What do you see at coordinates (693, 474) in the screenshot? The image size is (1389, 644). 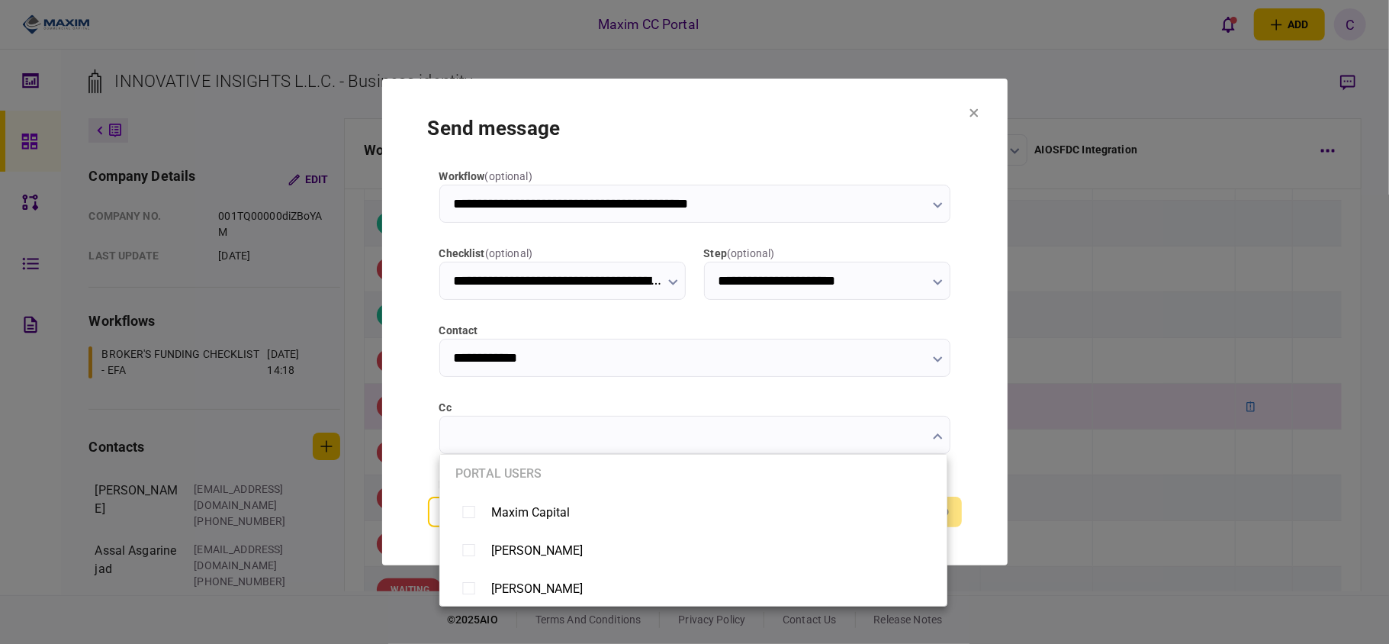 I see `li: portal users` at bounding box center [693, 474].